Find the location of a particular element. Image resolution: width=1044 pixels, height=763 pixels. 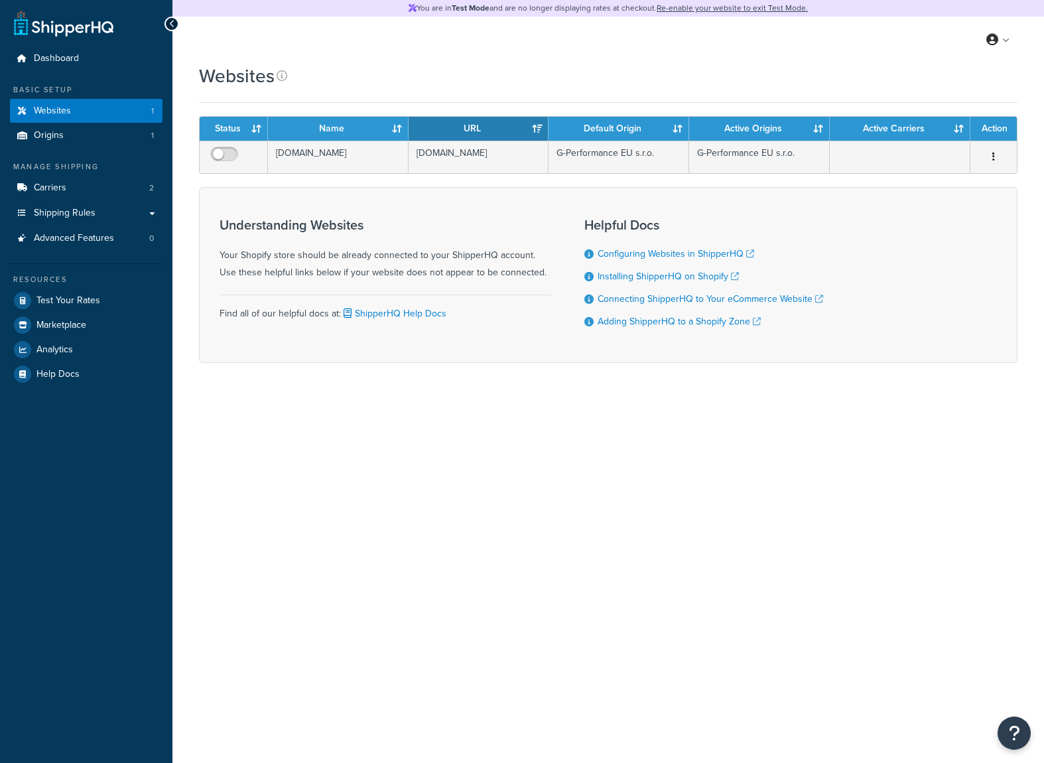

th: Status: activate to sort column ascending is located at coordinates (233, 129).